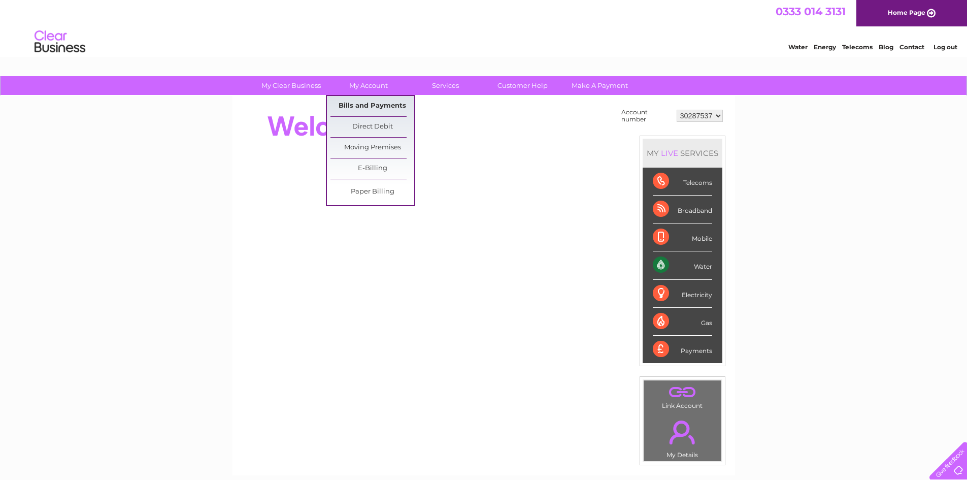  Describe the element at coordinates (825, 47) in the screenshot. I see `a: Energy` at that location.